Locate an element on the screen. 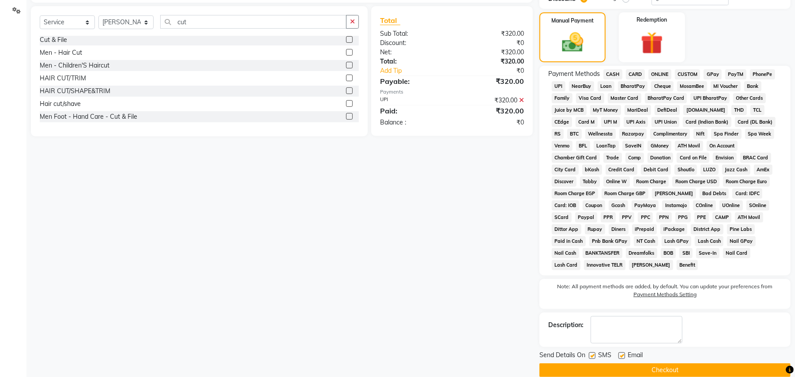  div: Discount: is located at coordinates (413, 43).